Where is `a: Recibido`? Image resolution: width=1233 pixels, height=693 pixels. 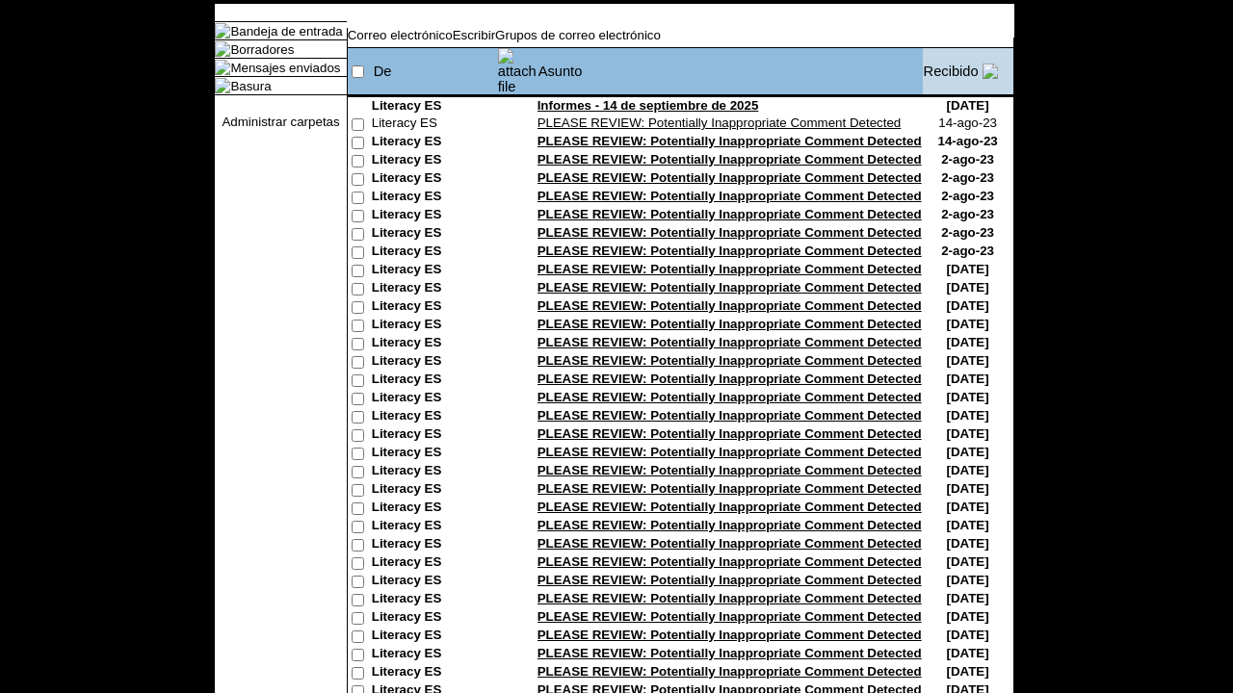
a: Recibido is located at coordinates (951, 71).